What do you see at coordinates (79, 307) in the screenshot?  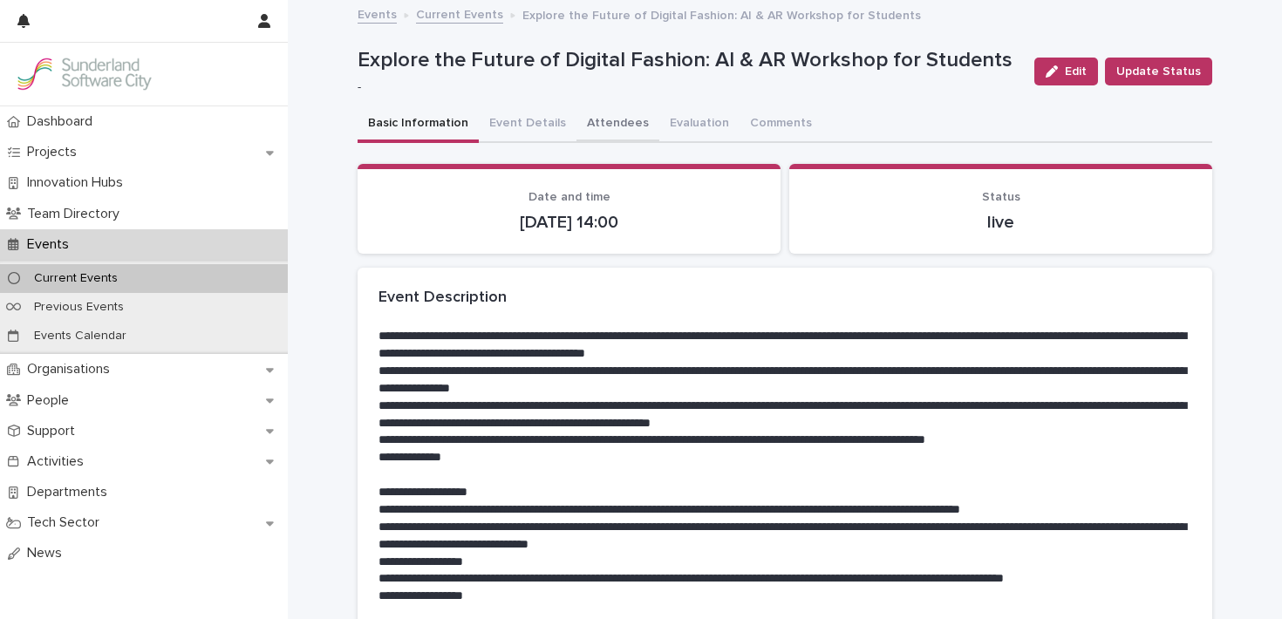 I see `p: Previous Events` at bounding box center [79, 307].